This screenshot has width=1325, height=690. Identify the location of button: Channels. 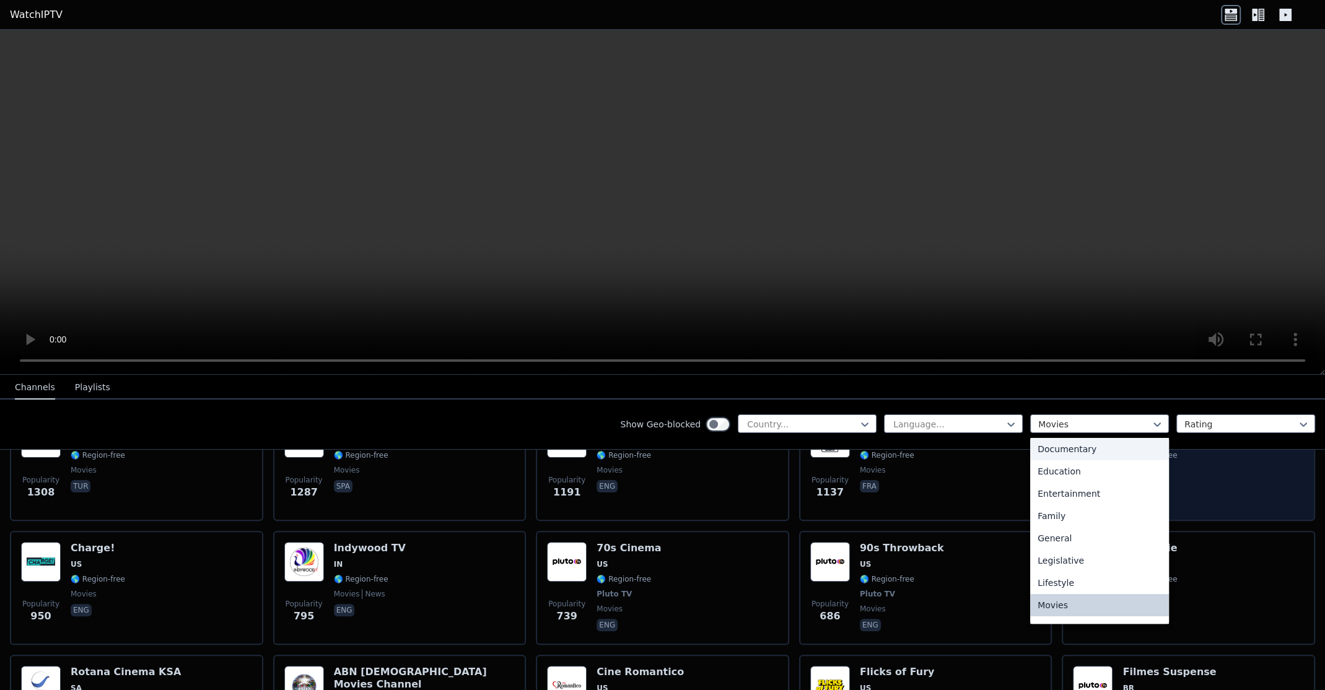
(35, 388).